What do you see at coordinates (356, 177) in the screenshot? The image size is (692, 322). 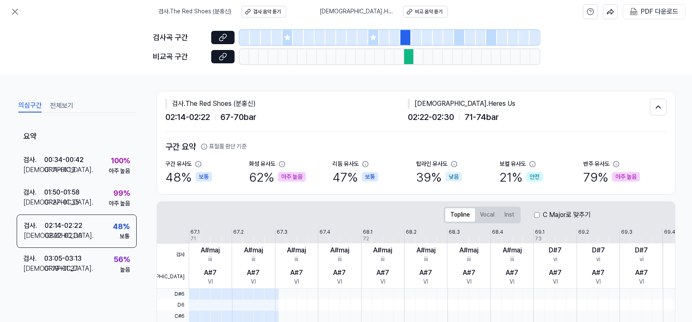 I see `div: 47 %` at bounding box center [356, 177].